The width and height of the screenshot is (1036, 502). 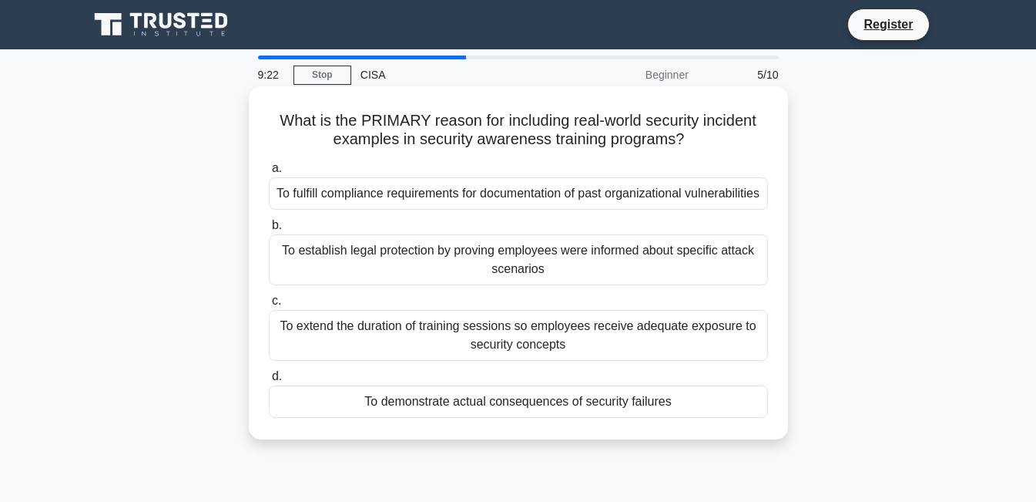 What do you see at coordinates (457, 75) in the screenshot?
I see `div: CISA` at bounding box center [457, 75].